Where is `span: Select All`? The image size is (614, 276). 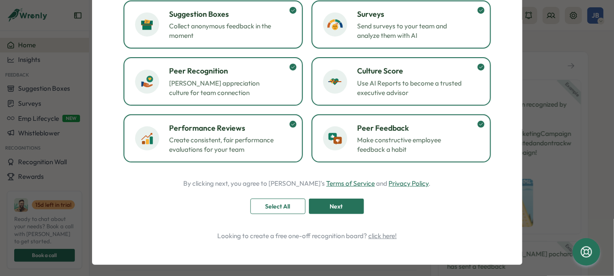 span: Select All is located at coordinates (278, 206).